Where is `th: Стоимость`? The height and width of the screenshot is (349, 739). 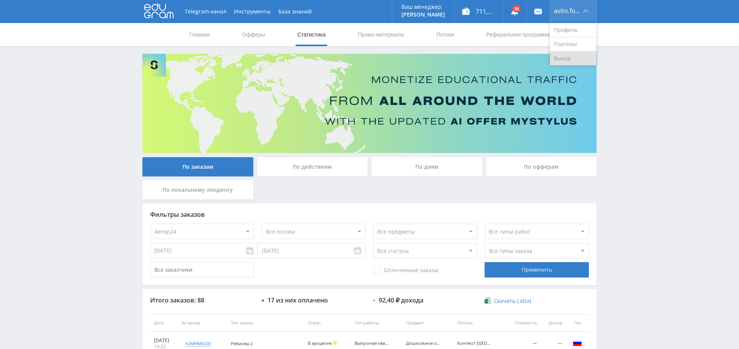 th: Стоимость is located at coordinates (522, 323).